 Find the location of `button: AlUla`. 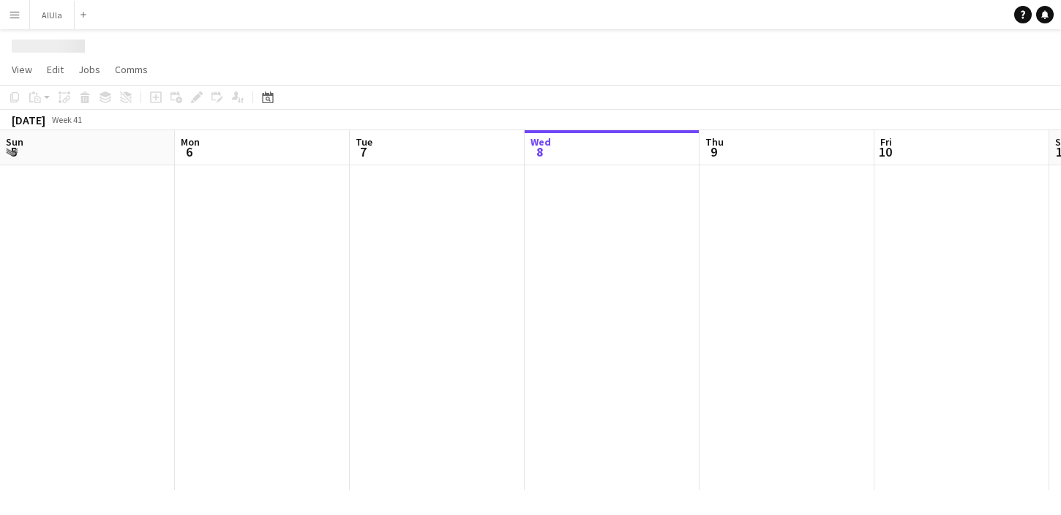

button: AlUla is located at coordinates (52, 15).